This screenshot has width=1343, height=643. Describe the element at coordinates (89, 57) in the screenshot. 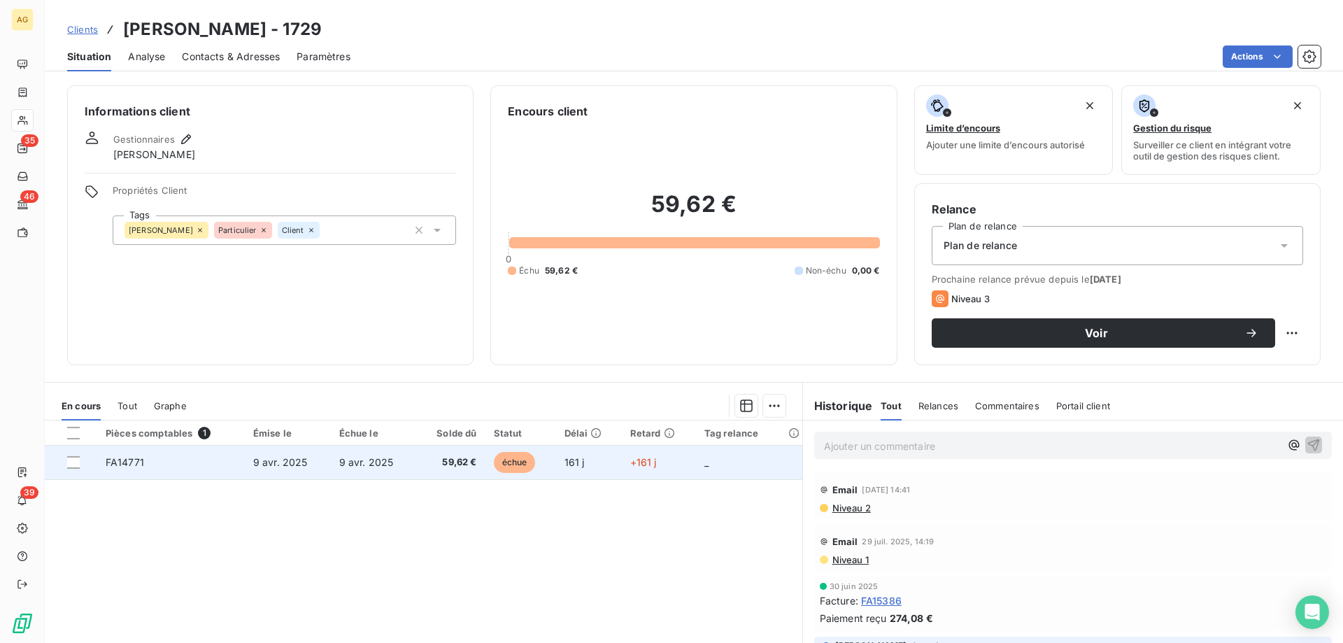

I see `span: Situation` at that location.